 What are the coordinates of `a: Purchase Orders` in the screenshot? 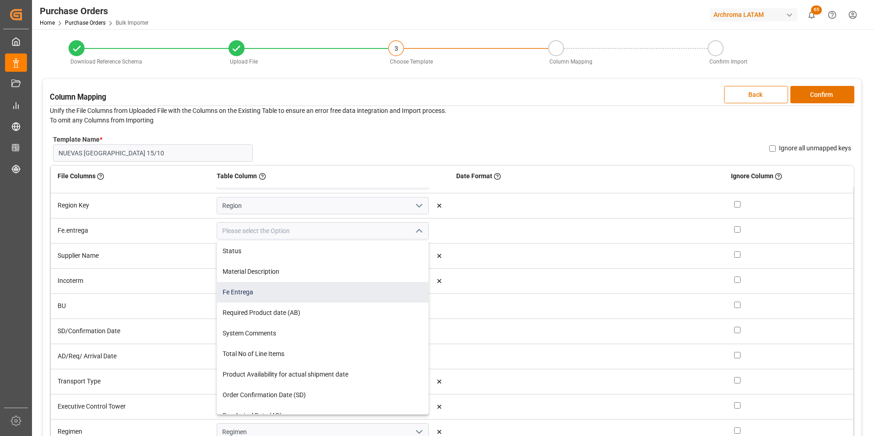 It's located at (85, 23).